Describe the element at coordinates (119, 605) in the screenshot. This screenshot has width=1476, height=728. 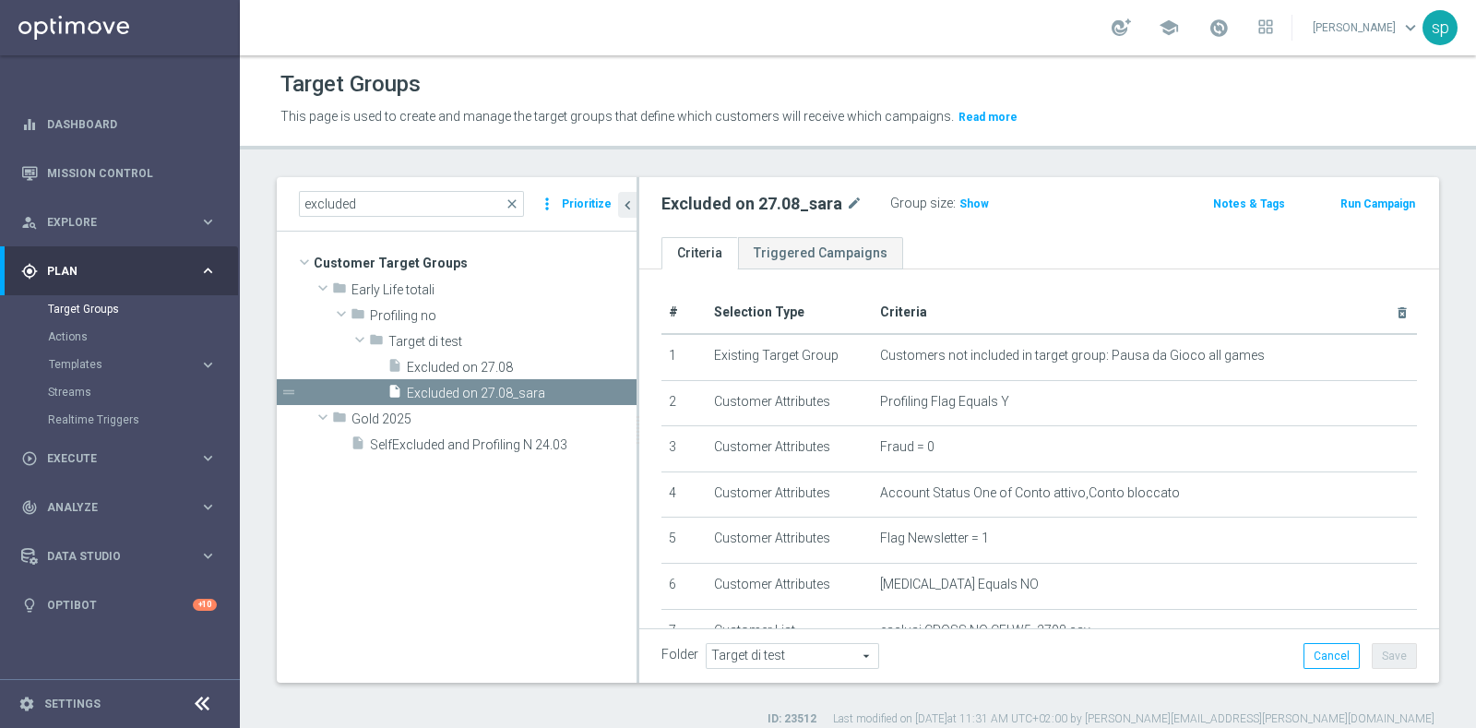
I see `button: lightbulb Optibot +10` at that location.